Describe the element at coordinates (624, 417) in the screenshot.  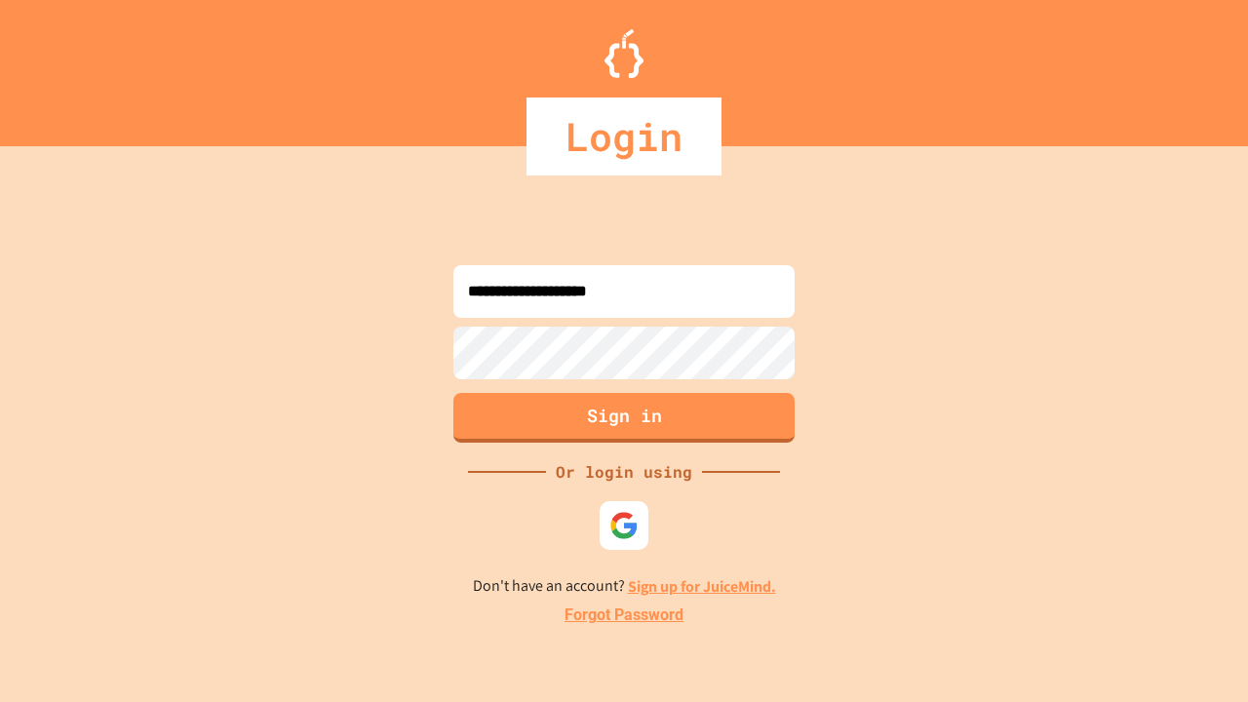
I see `button: Sign in` at that location.